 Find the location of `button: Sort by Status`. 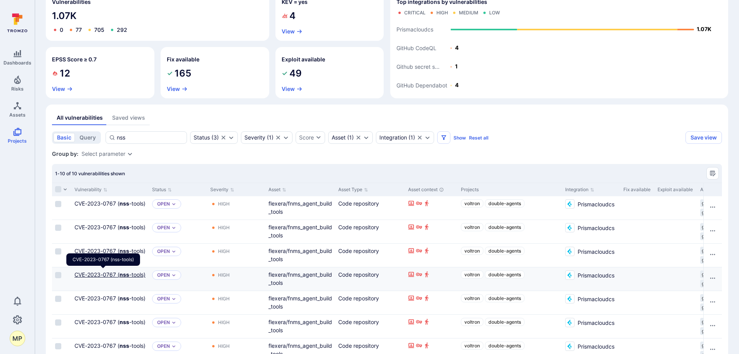

button: Sort by Status is located at coordinates (162, 189).